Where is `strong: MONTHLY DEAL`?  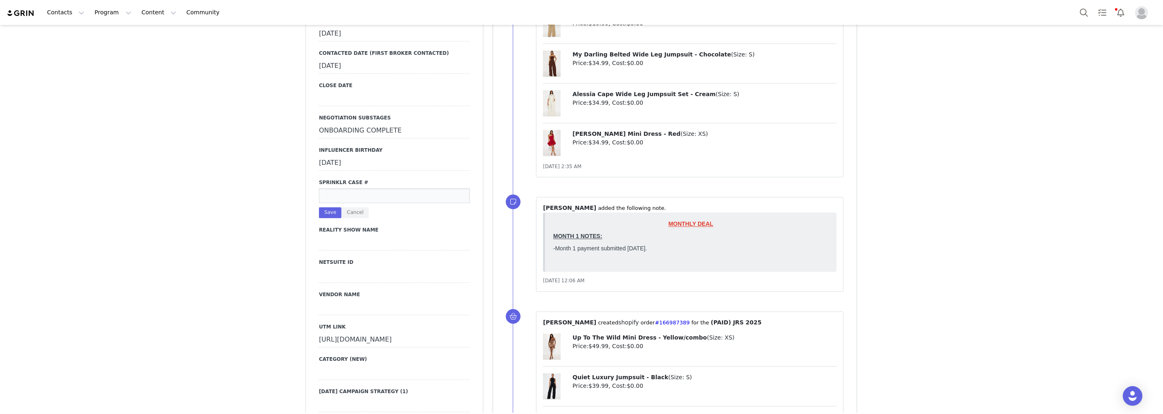
strong: MONTHLY DEAL is located at coordinates (141, 7).